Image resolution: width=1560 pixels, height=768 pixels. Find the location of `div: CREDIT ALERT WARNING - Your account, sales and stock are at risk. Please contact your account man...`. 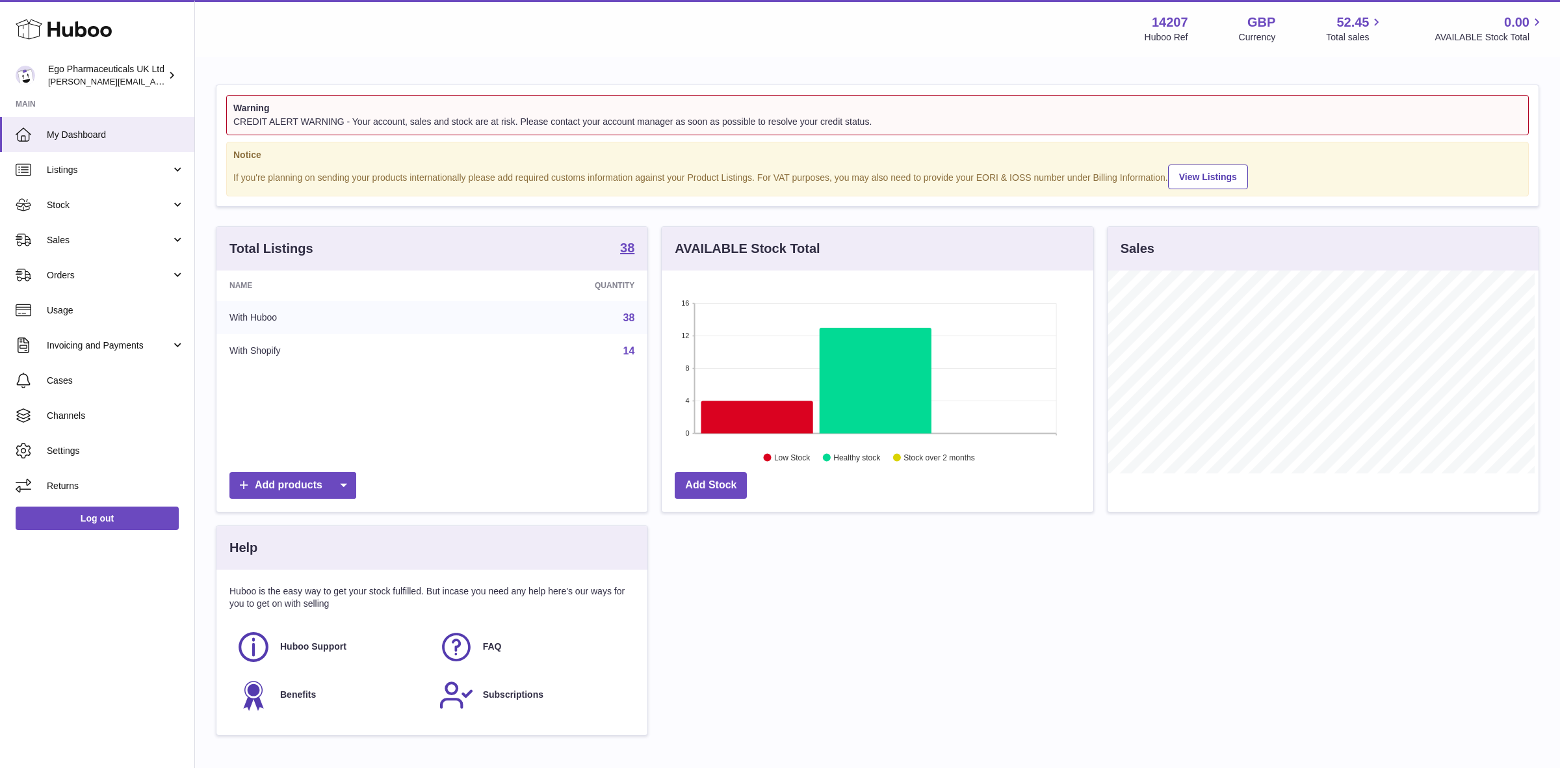

div: CREDIT ALERT WARNING - Your account, sales and stock are at risk. Please contact your account man... is located at coordinates (877, 122).